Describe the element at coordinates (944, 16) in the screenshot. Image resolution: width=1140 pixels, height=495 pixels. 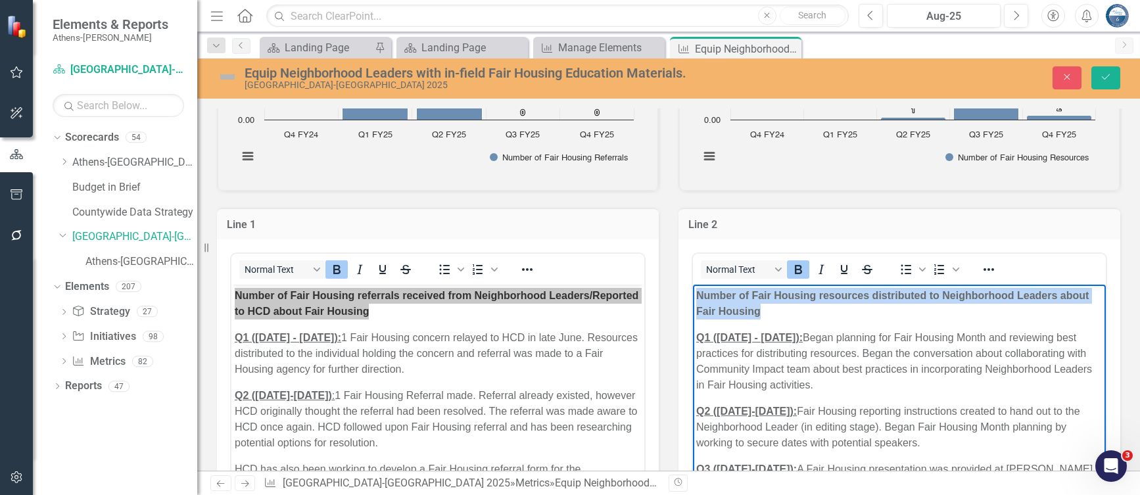
I see `button: Aug-25` at that location.